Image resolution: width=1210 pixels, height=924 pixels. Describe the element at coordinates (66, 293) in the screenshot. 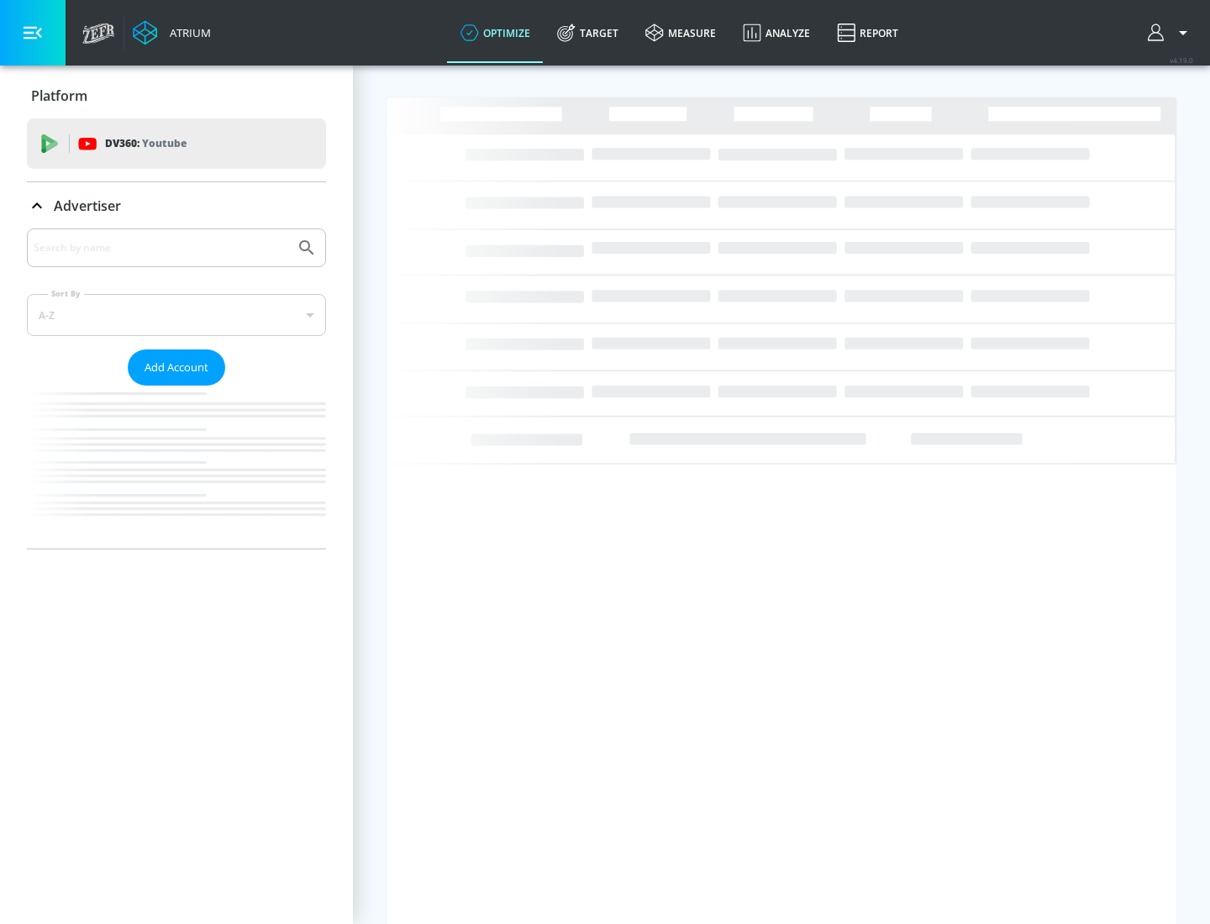

I see `label: Sort By` at that location.